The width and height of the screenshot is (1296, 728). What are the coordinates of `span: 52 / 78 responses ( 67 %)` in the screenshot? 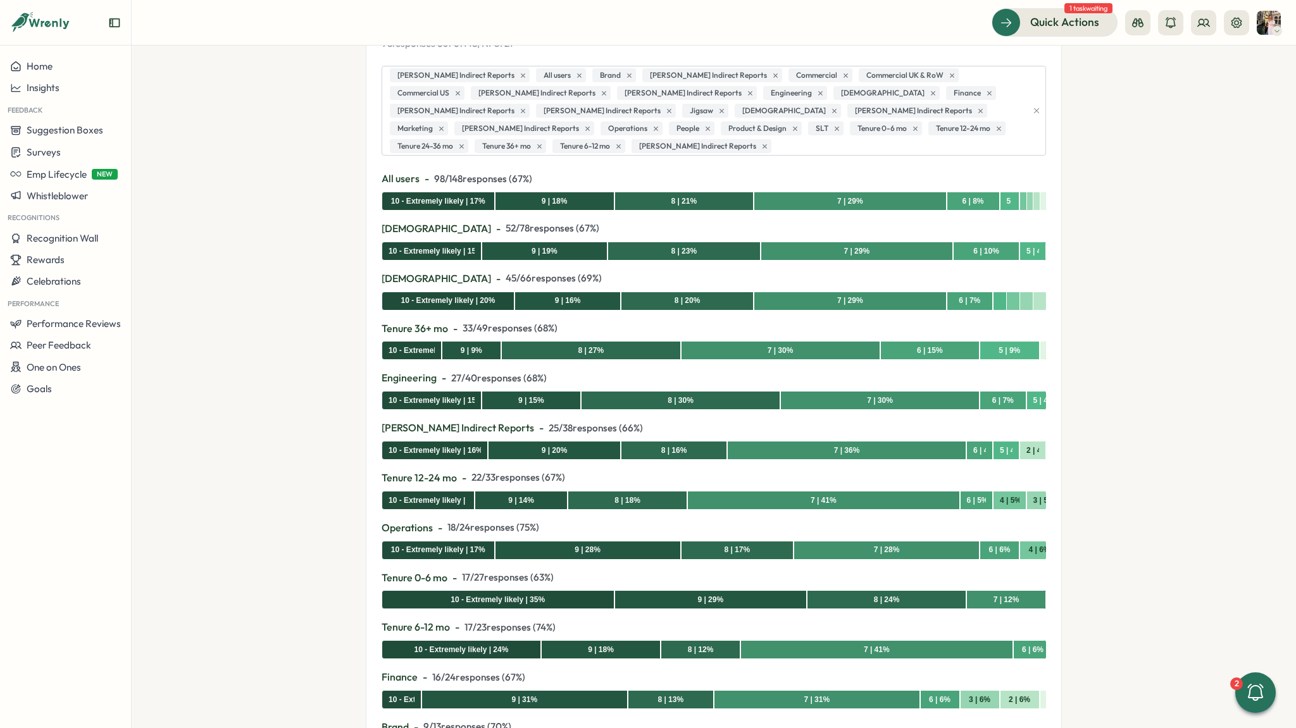 It's located at (552, 228).